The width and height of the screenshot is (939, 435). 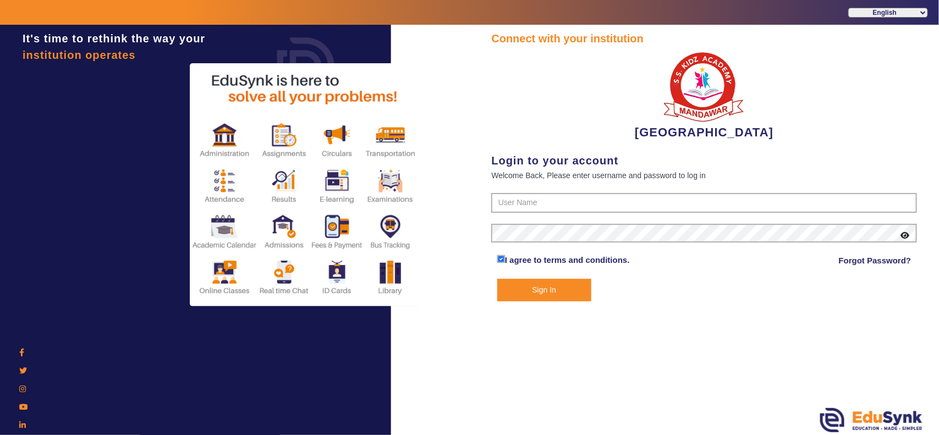 What do you see at coordinates (305, 185) in the screenshot?
I see `img: login2.png` at bounding box center [305, 185].